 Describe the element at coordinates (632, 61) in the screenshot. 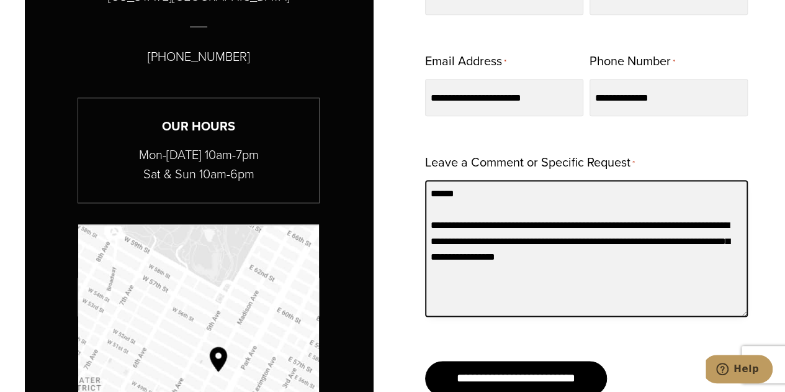

I see `label: Phone Number` at that location.